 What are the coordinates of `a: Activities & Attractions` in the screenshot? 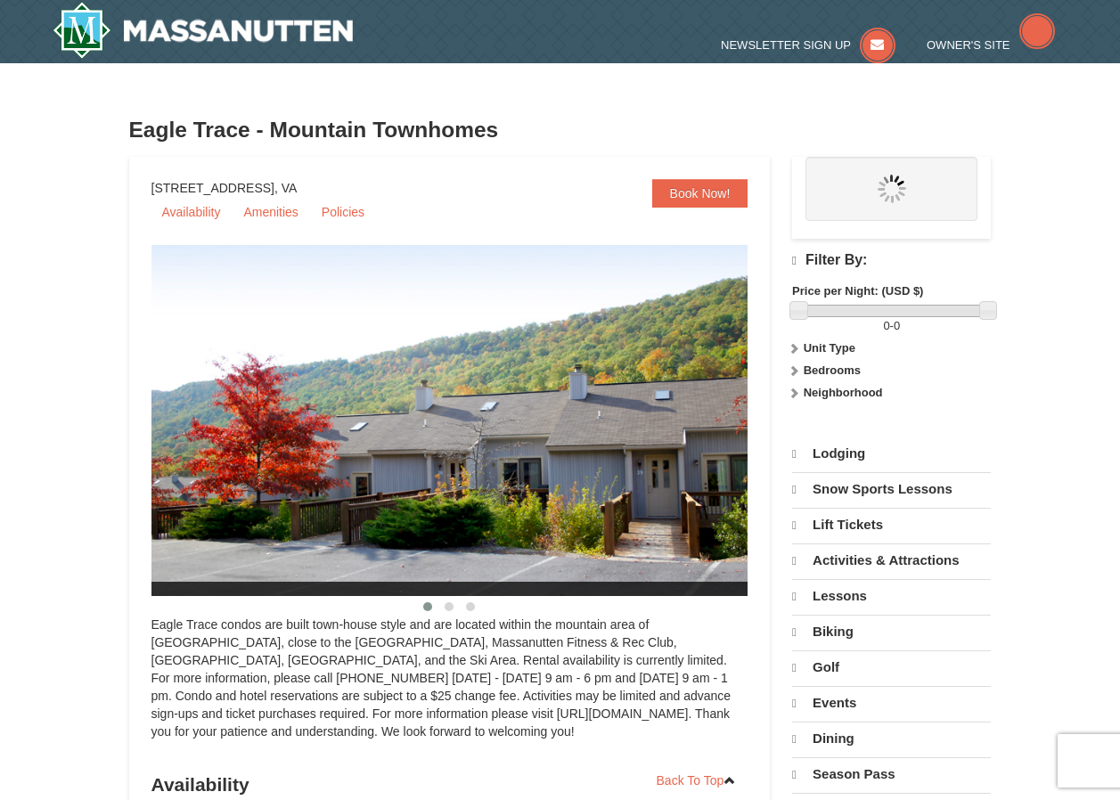 It's located at (891, 560).